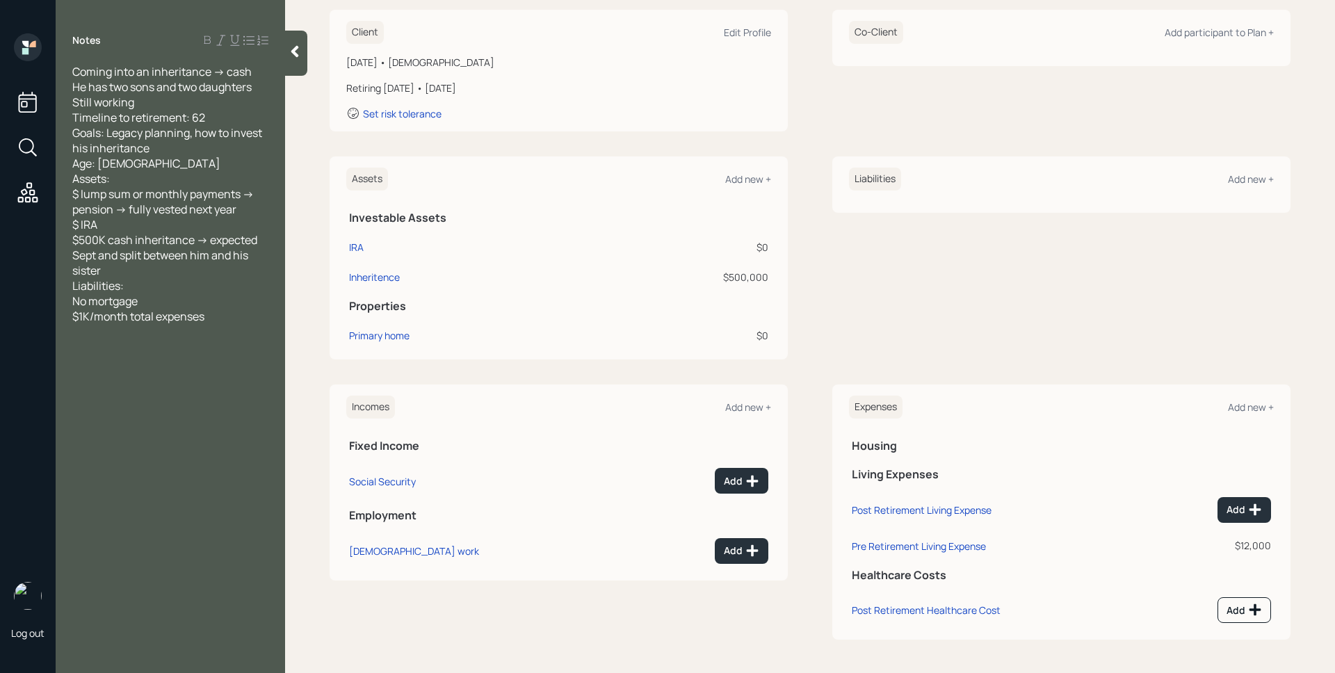 The image size is (1335, 673). What do you see at coordinates (1061, 474) in the screenshot?
I see `h5: Living Expenses` at bounding box center [1061, 474].